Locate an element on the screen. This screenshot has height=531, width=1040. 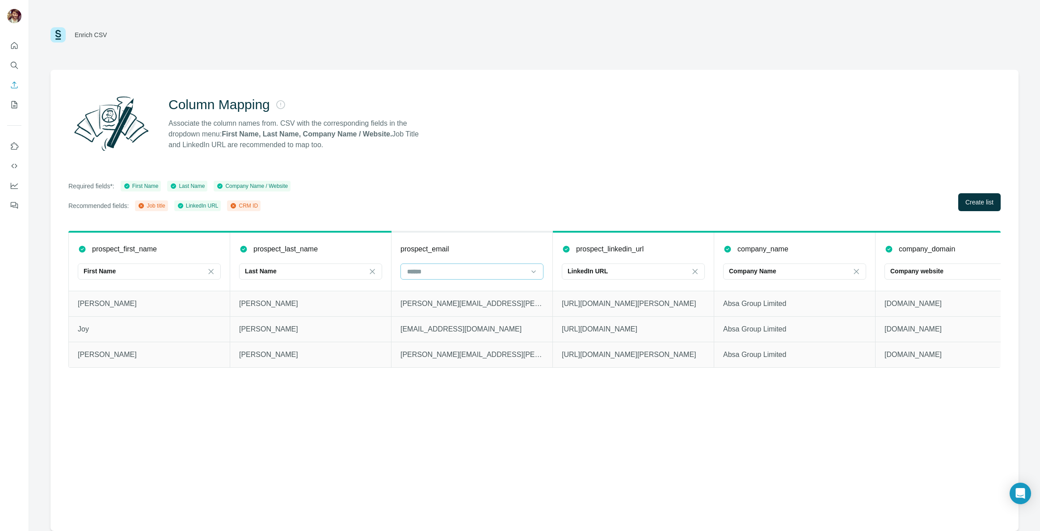
div: Open Intercom Messenger is located at coordinates (1020, 493).